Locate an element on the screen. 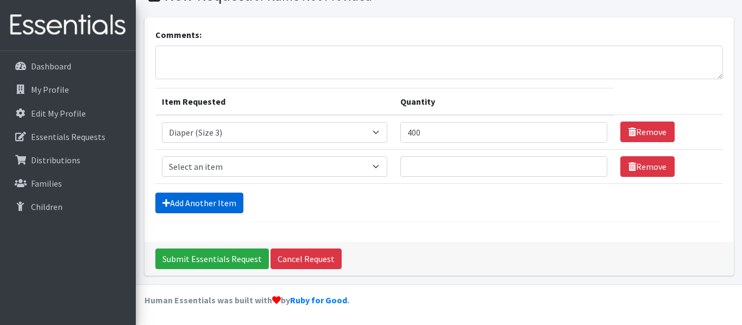 This screenshot has height=325, width=742. strong: Human Essentials was built with by . is located at coordinates (247, 300).